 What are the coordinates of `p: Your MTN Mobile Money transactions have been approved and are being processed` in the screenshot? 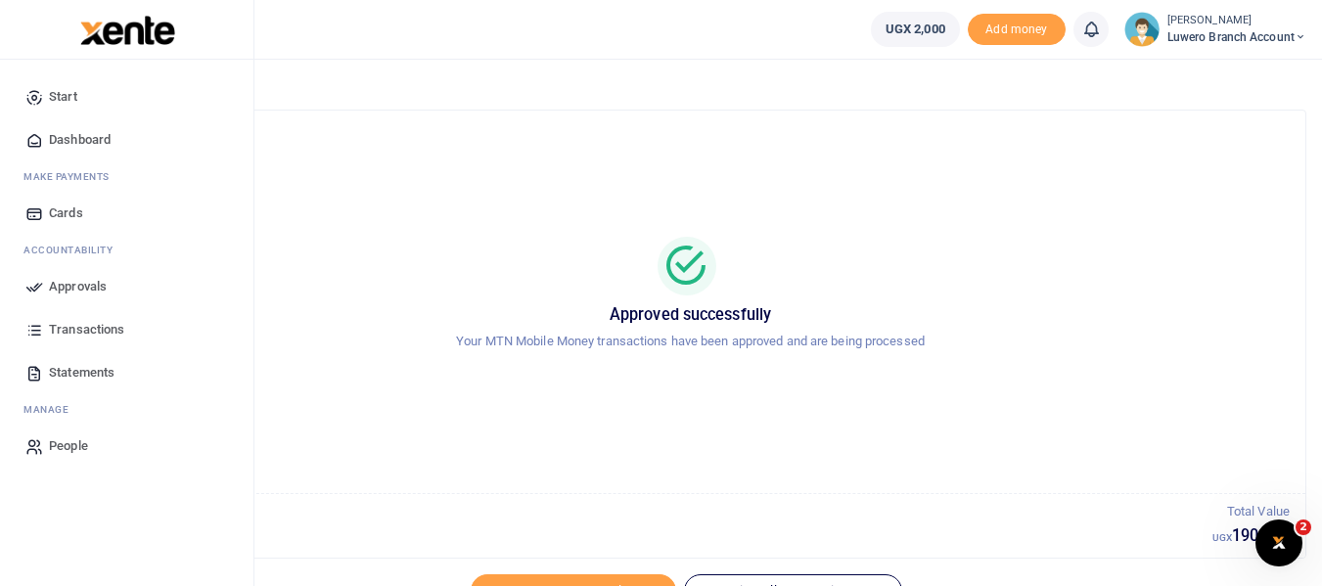 It's located at (690, 342).